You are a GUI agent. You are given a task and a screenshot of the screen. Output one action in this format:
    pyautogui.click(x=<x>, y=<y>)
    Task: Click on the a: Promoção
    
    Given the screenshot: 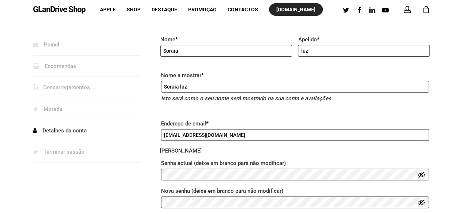 What is the action you would take?
    pyautogui.click(x=203, y=10)
    